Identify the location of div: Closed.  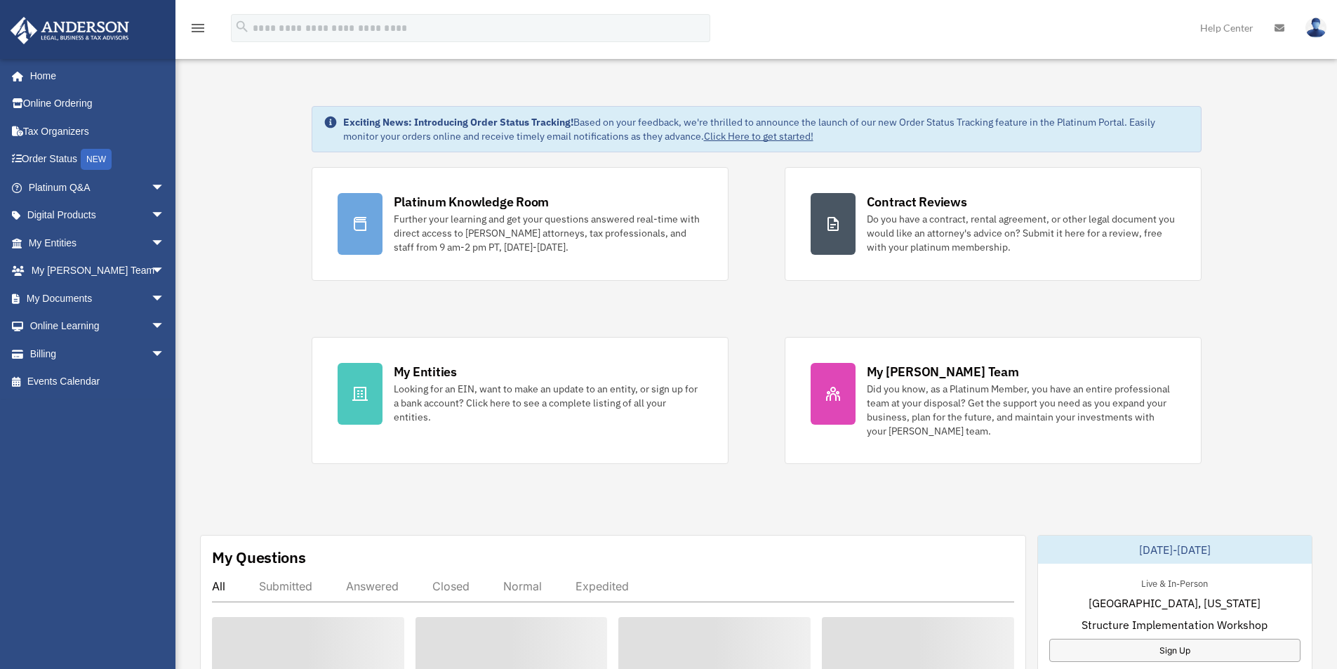
(451, 586).